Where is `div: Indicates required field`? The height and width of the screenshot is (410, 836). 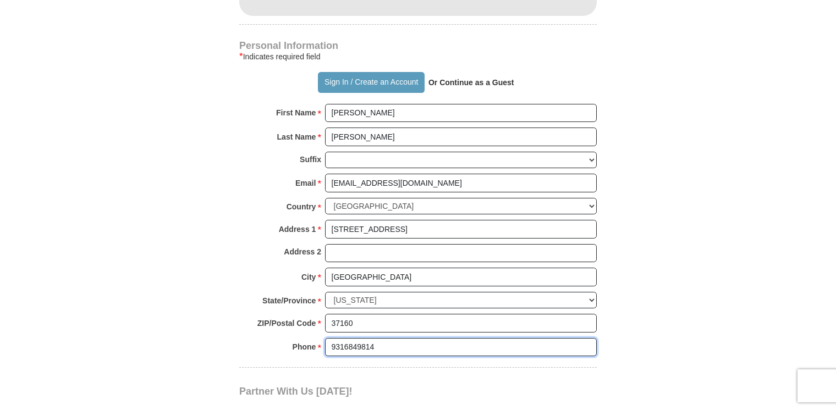 div: Indicates required field is located at coordinates (418, 57).